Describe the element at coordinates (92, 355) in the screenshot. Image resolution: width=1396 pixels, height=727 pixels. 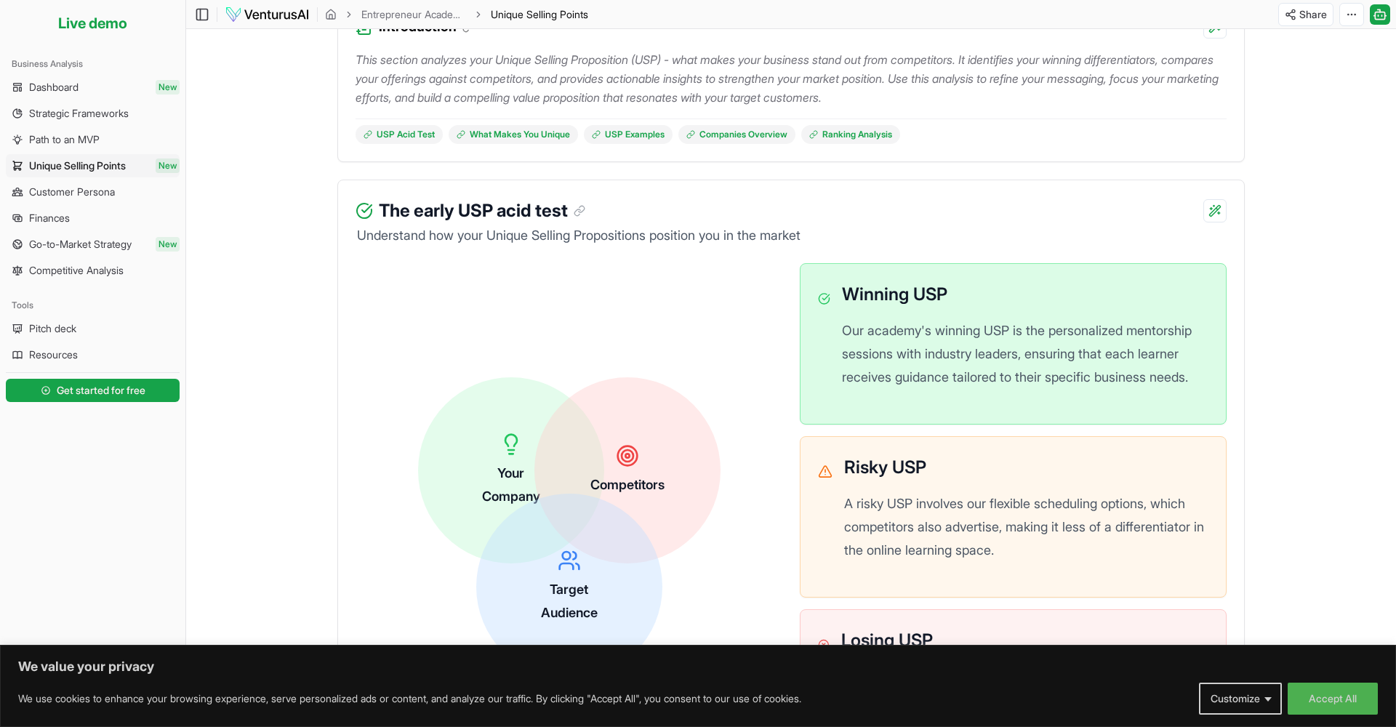
I see `a: Resources` at that location.